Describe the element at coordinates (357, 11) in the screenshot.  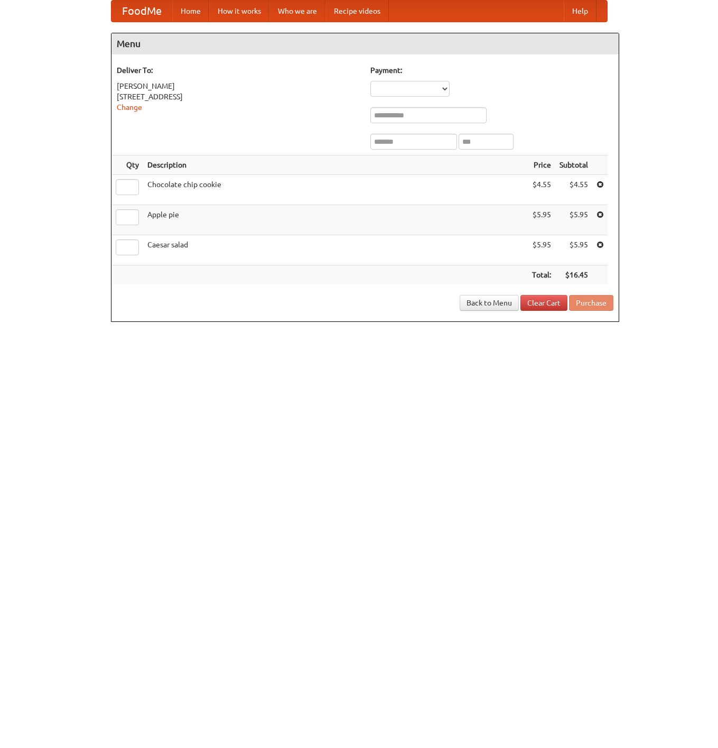
I see `a: Recipe videos` at that location.